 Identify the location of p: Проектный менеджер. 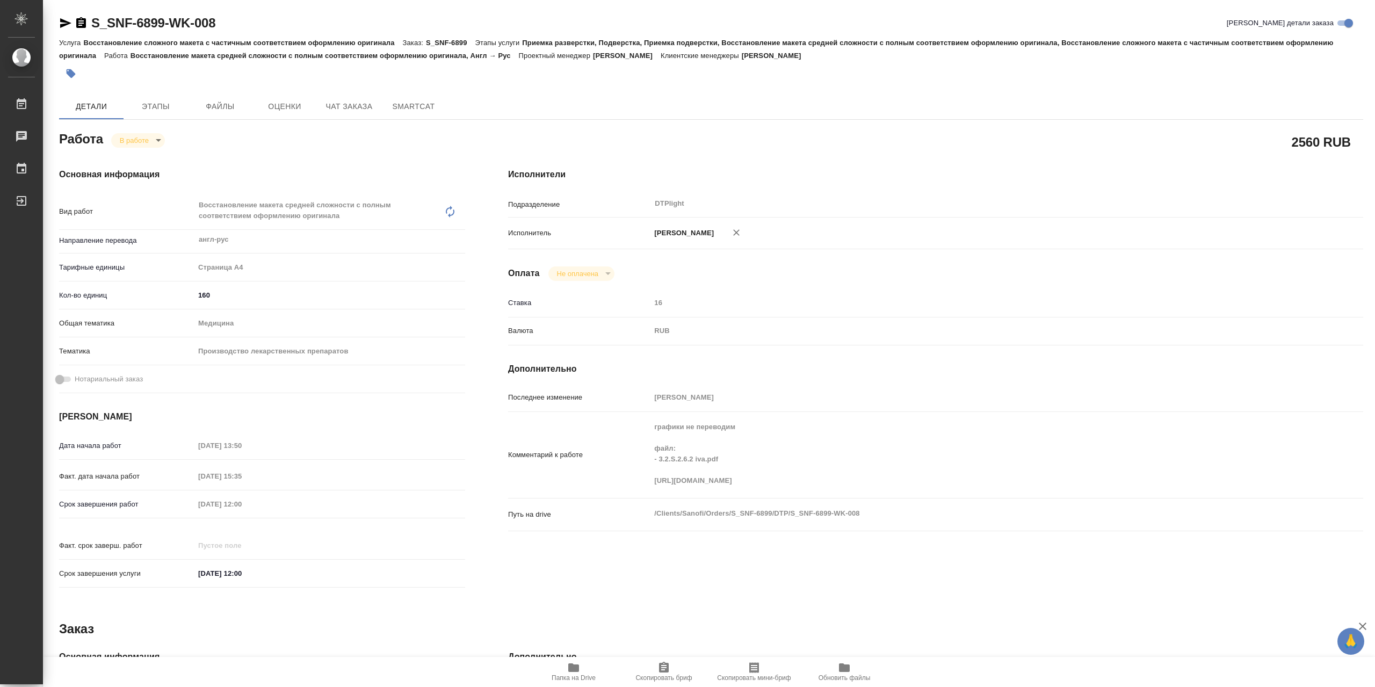
(556, 55).